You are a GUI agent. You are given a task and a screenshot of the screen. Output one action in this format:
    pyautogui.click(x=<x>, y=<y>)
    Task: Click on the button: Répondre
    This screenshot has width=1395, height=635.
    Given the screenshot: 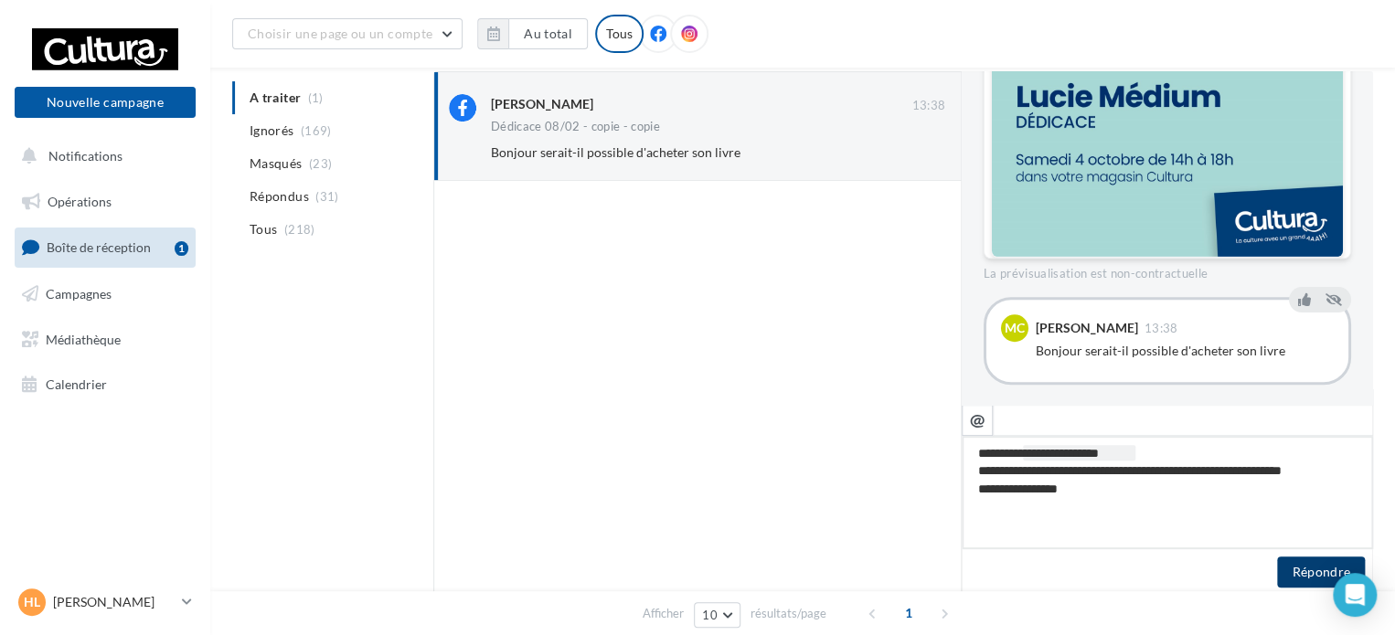 What is the action you would take?
    pyautogui.click(x=1321, y=572)
    